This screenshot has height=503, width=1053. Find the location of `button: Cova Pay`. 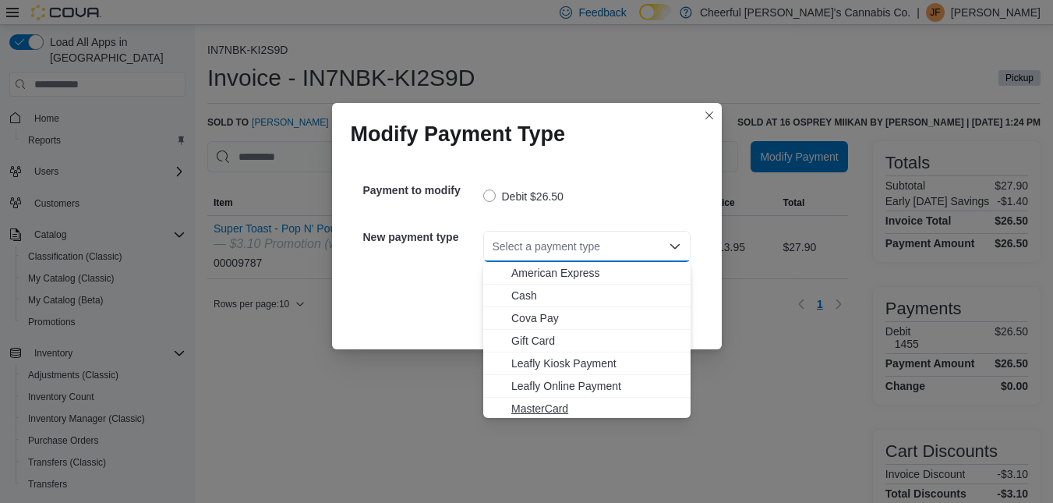

button: Cova Pay is located at coordinates (587, 318).